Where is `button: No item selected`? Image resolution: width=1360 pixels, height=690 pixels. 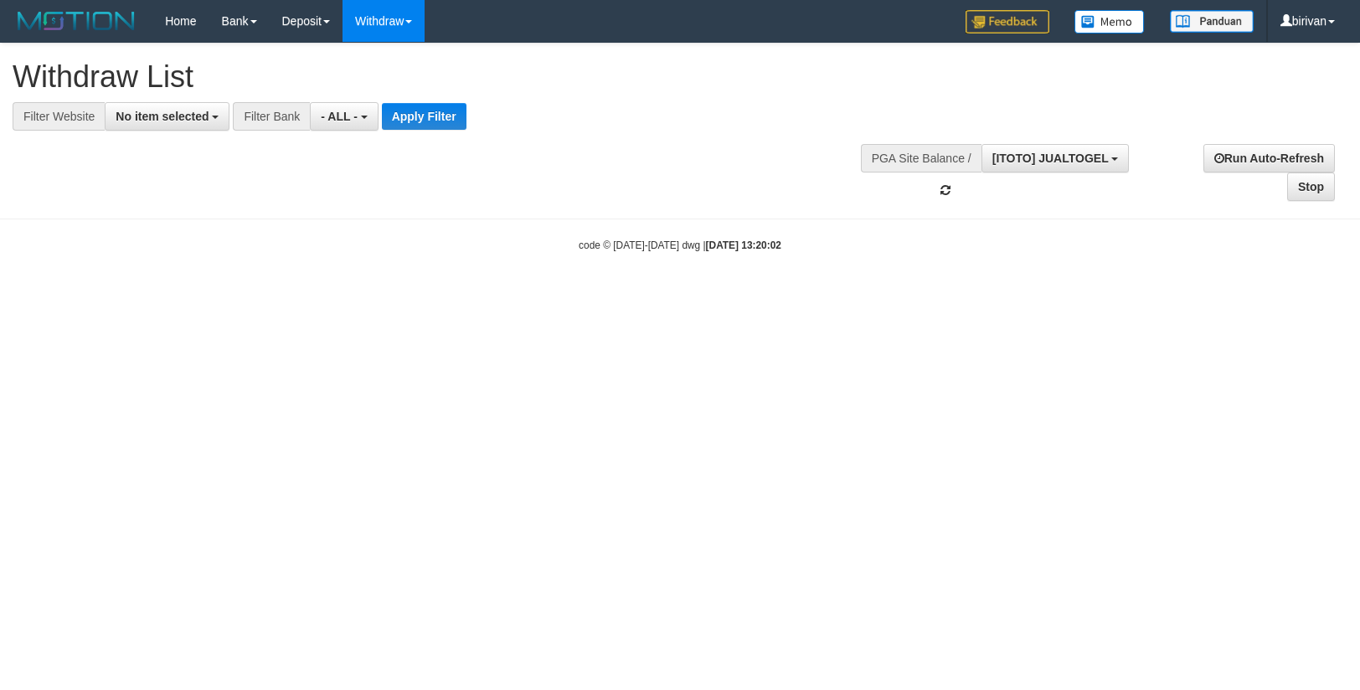
button: No item selected is located at coordinates (167, 116).